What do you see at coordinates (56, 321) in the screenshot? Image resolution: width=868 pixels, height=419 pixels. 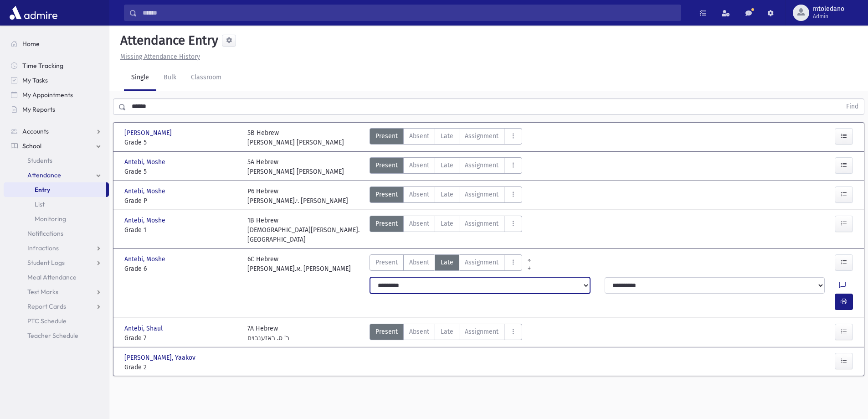 I see `a: PTC Schedule` at bounding box center [56, 321].